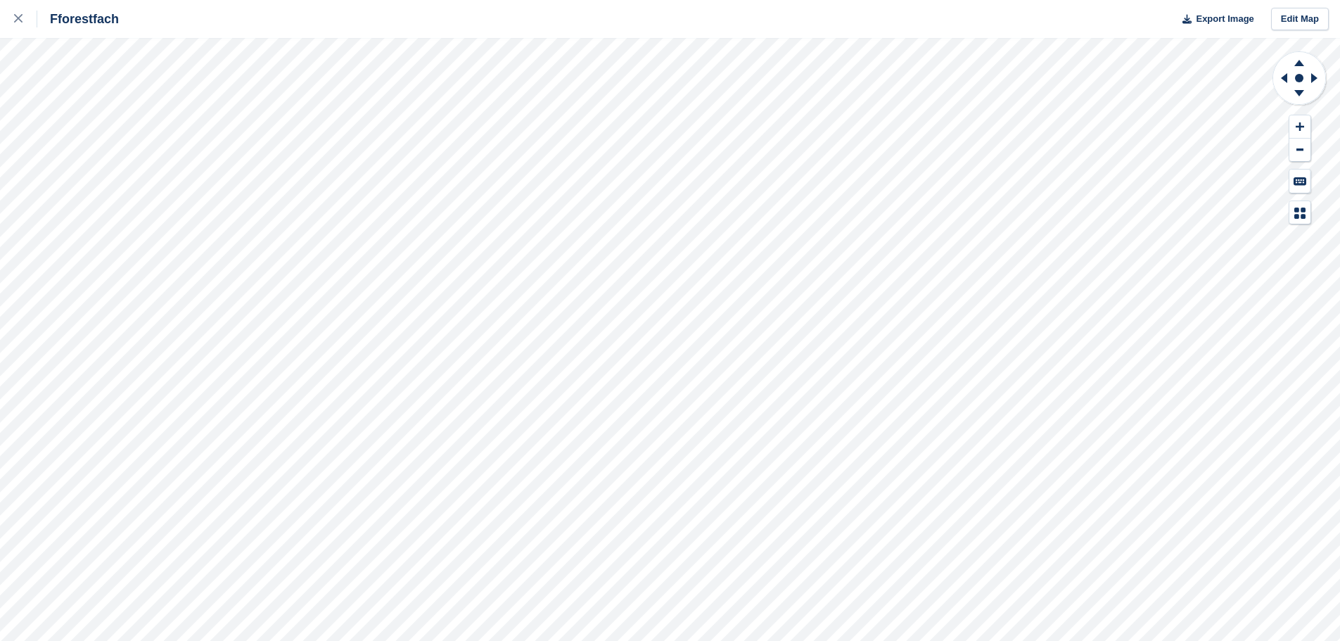 The image size is (1340, 641). Describe the element at coordinates (1214, 19) in the screenshot. I see `button: Export Image` at that location.